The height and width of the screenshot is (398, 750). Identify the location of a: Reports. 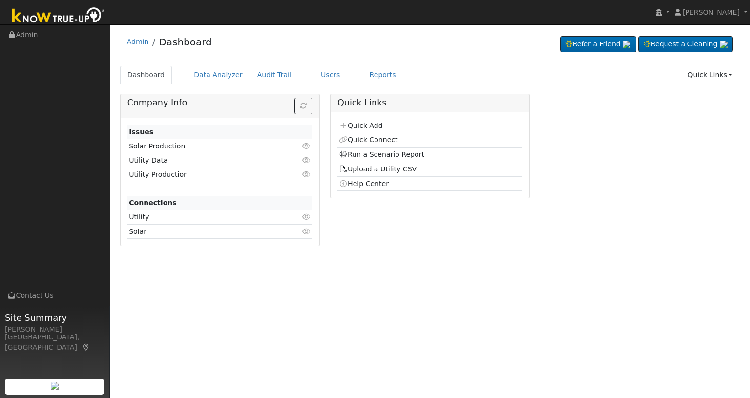
(383, 75).